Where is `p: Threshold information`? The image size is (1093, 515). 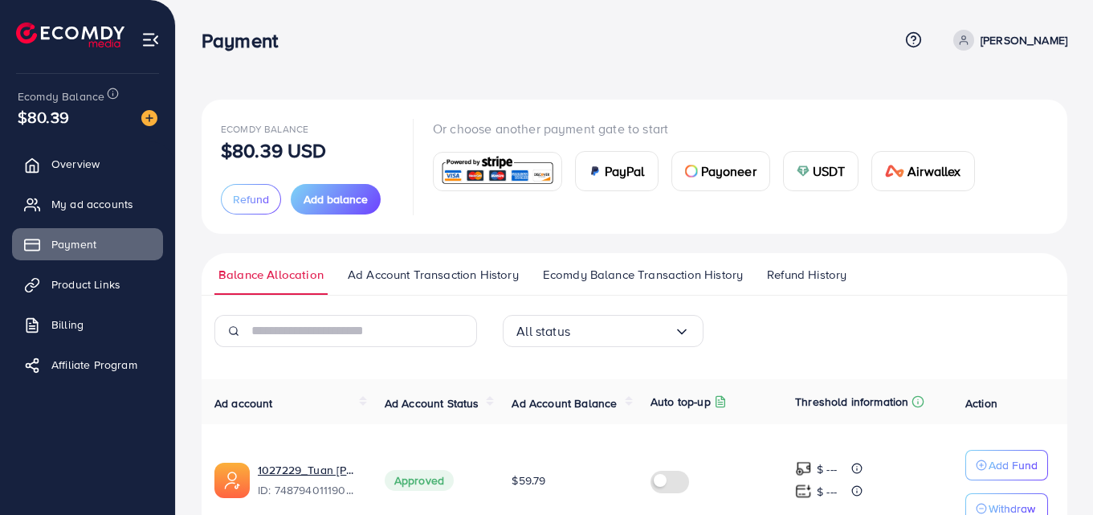
p: Threshold information is located at coordinates (851, 402).